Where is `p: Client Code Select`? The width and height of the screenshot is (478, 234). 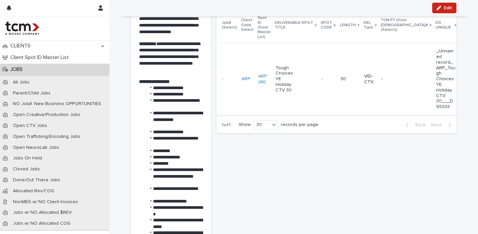
p: Client Code Select is located at coordinates (247, 25).